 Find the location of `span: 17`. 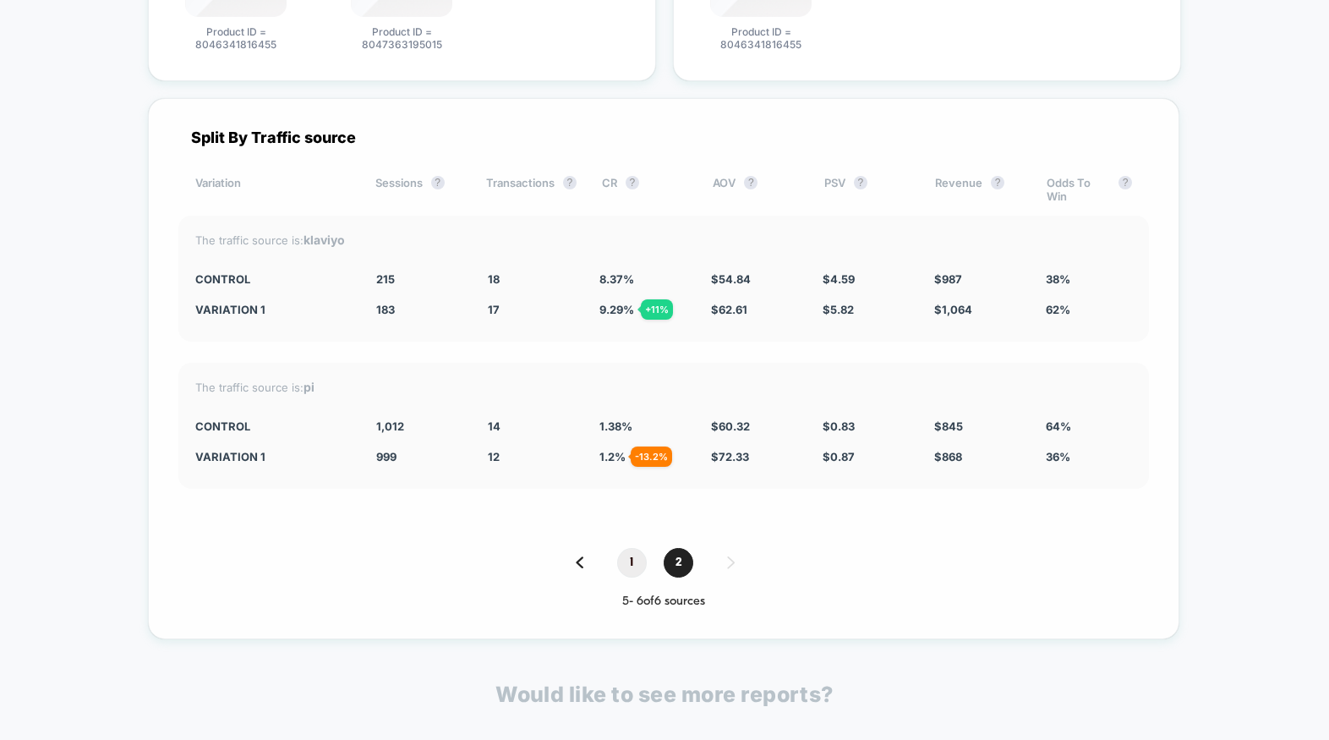

span: 17 is located at coordinates (494, 309).